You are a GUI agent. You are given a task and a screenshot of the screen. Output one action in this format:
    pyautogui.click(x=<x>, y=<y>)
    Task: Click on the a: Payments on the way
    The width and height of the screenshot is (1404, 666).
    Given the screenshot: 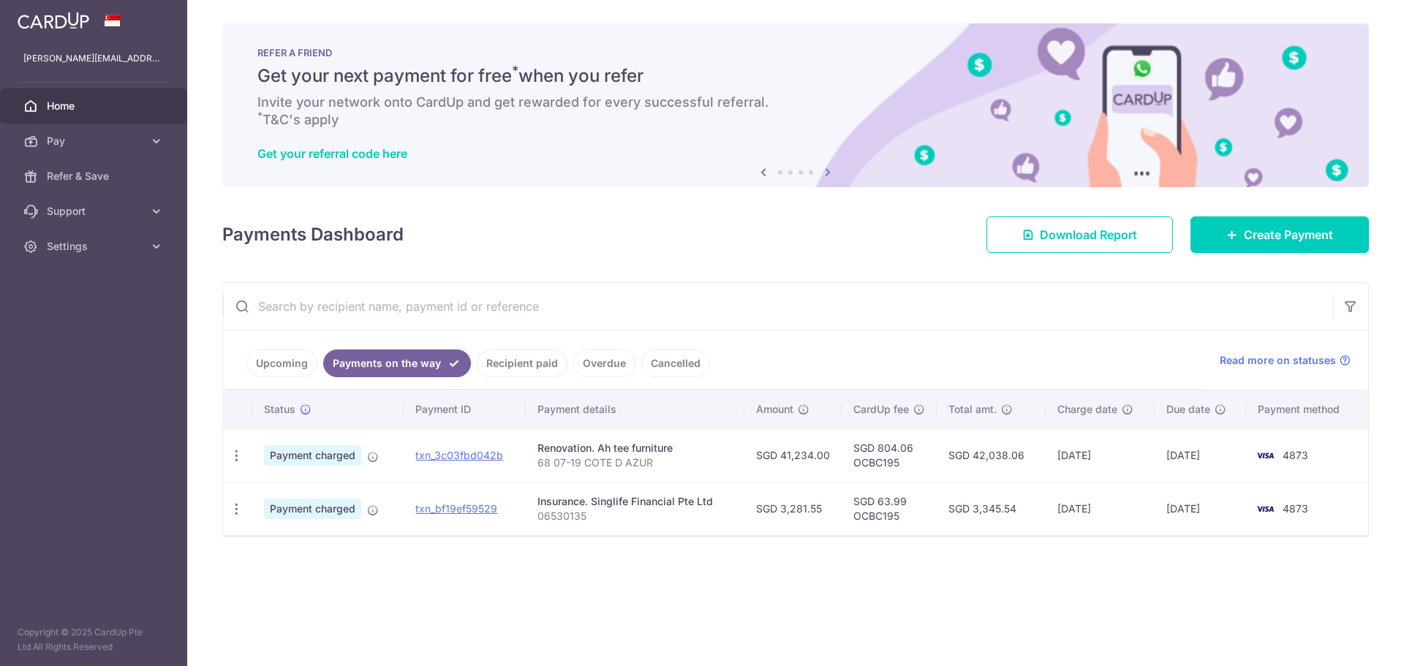 What is the action you would take?
    pyautogui.click(x=397, y=363)
    